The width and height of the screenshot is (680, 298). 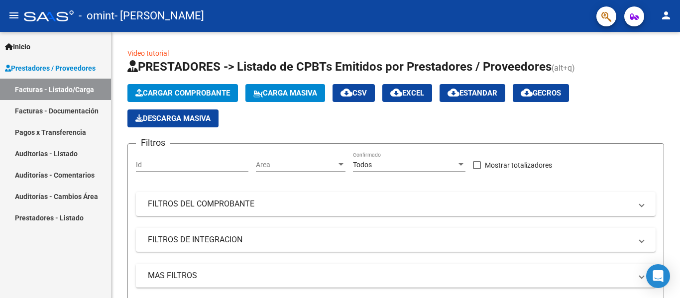 What do you see at coordinates (658, 276) in the screenshot?
I see `div: Open Intercom Messenger` at bounding box center [658, 276].